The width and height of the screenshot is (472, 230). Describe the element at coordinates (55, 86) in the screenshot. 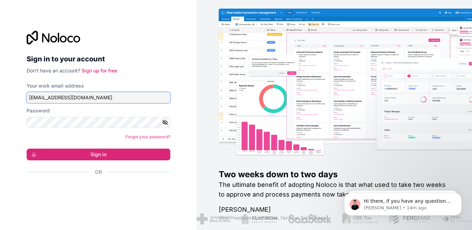

I see `label: Your work email address` at that location.